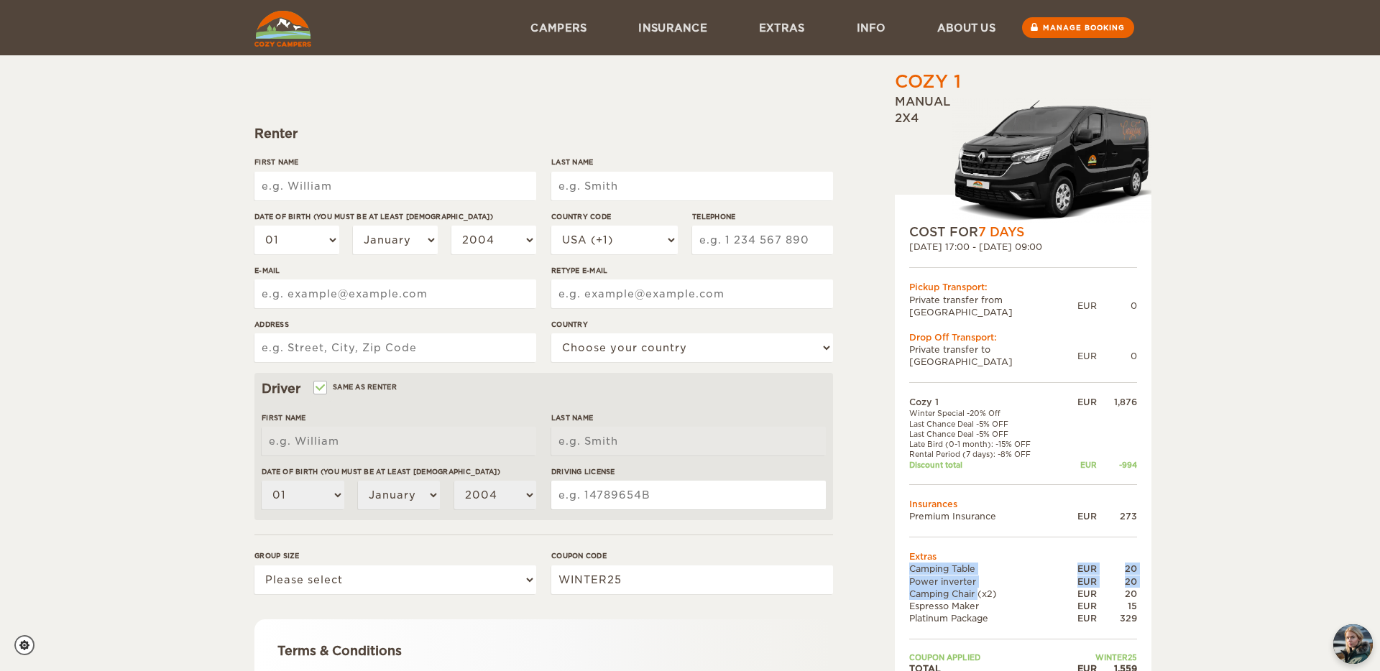 The width and height of the screenshot is (1380, 671). What do you see at coordinates (1117, 606) in the screenshot?
I see `div: 15` at bounding box center [1117, 606].